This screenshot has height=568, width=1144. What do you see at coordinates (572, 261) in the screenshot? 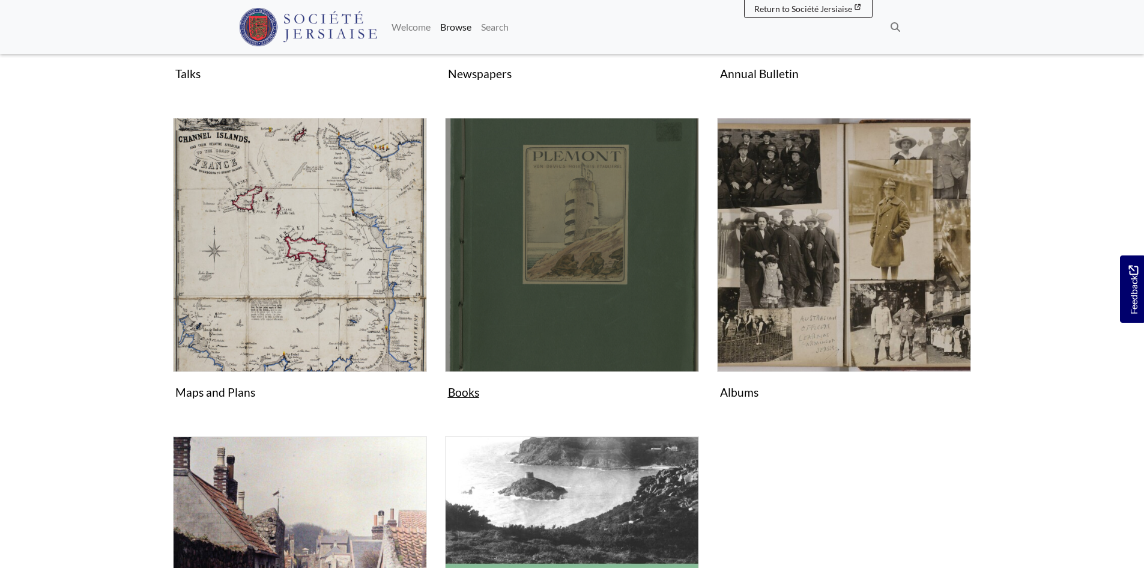
I see `a: Books Books` at bounding box center [572, 261].